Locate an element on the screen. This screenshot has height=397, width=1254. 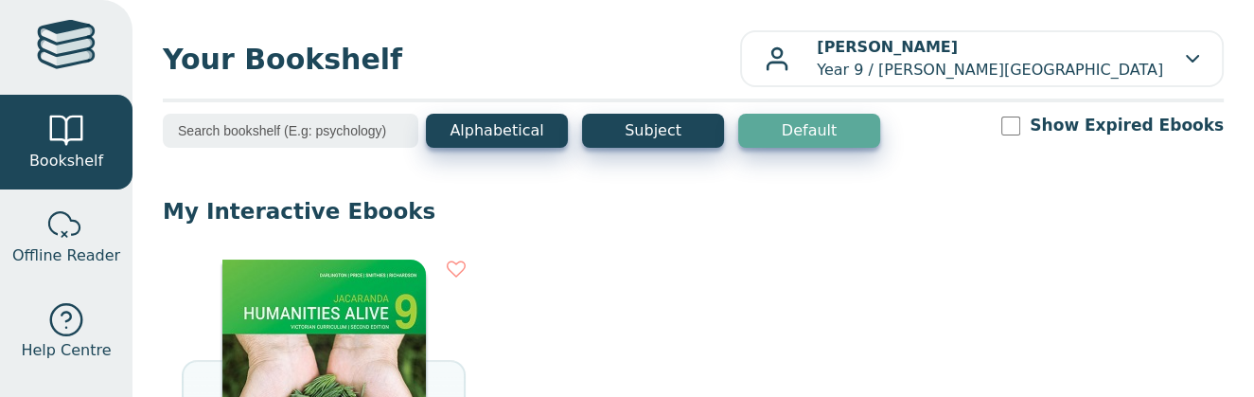
span: Help Centre is located at coordinates (65, 350).